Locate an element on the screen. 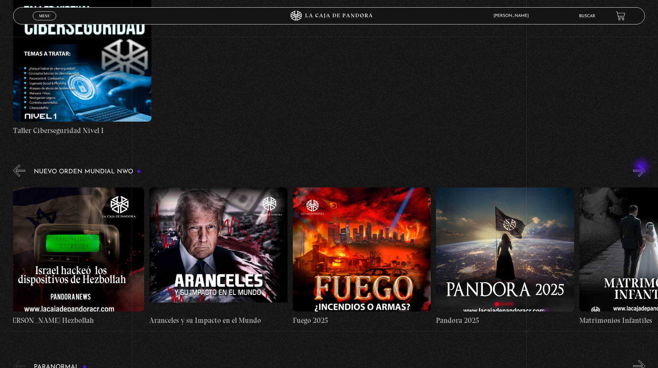 The width and height of the screenshot is (658, 368). a: Fuego 2025 is located at coordinates (362, 257).